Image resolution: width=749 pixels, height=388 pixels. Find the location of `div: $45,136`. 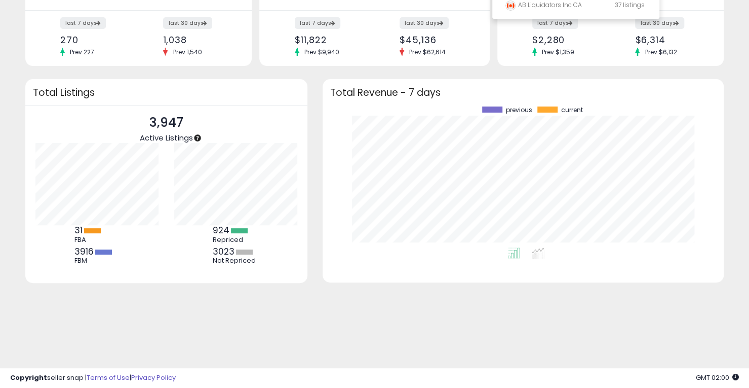

div: $45,136 is located at coordinates (436, 40).